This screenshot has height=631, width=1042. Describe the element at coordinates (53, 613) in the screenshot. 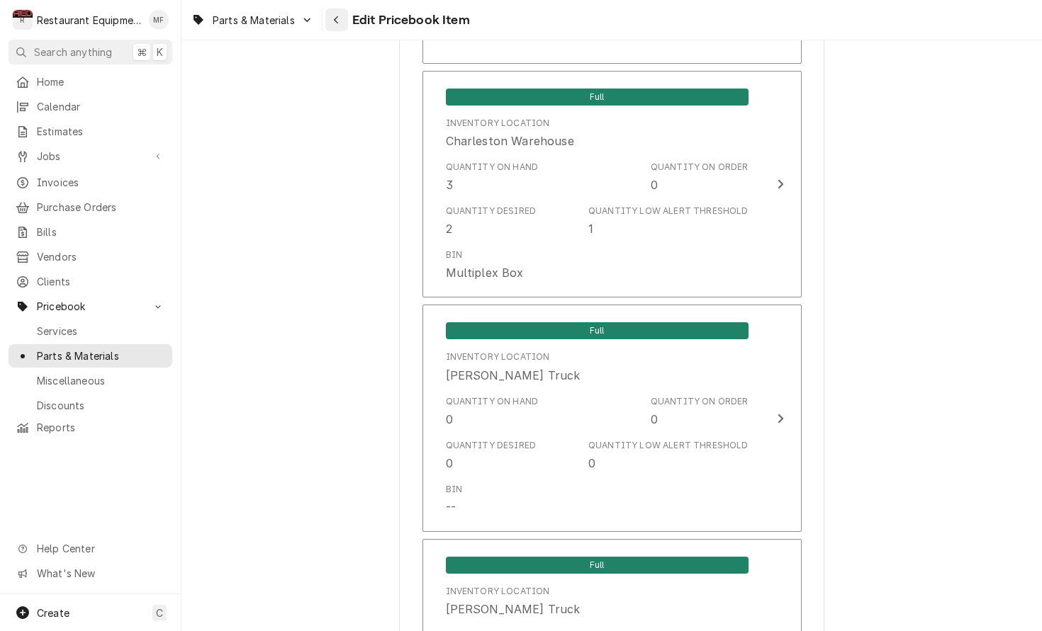

I see `span: Create` at that location.